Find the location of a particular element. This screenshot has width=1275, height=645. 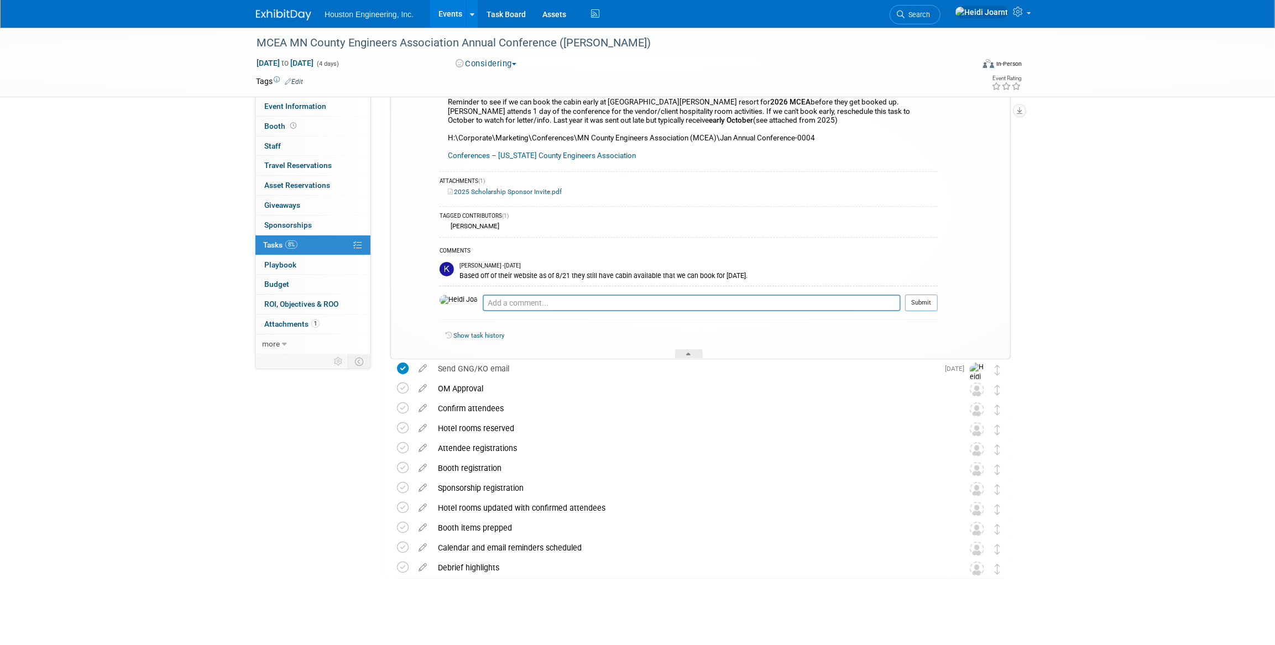

button: Considering is located at coordinates (486, 64).